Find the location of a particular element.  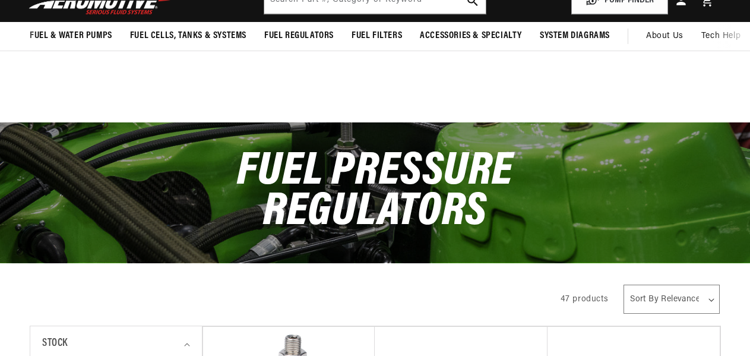

summary: Tech Help is located at coordinates (721, 36).